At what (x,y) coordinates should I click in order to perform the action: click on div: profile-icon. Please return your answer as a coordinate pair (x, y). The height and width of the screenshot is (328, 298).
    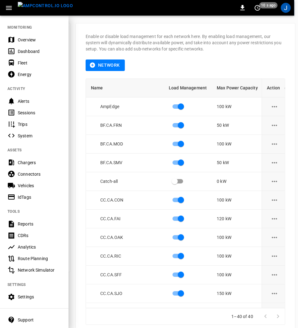
    Looking at the image, I should click on (286, 8).